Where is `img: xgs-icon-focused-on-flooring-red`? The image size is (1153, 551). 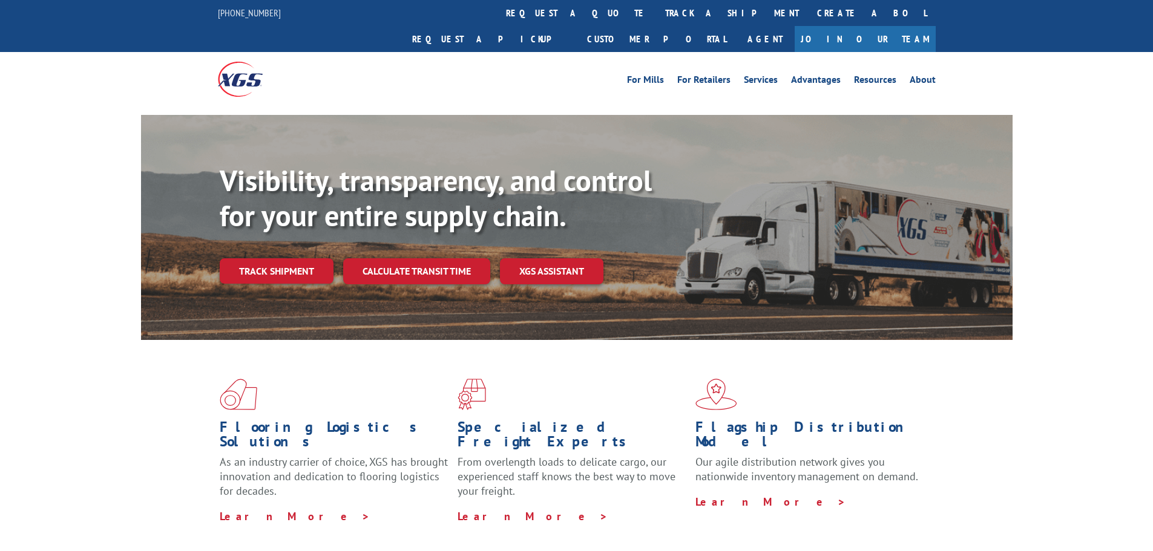
img: xgs-icon-focused-on-flooring-red is located at coordinates (471, 394).